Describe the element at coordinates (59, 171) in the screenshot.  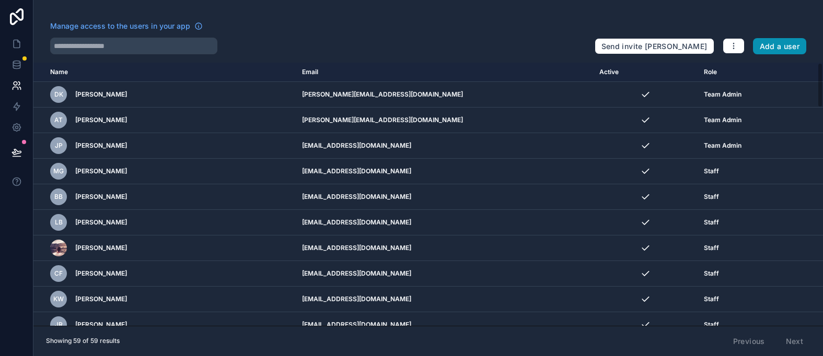
I see `span: MG` at that location.